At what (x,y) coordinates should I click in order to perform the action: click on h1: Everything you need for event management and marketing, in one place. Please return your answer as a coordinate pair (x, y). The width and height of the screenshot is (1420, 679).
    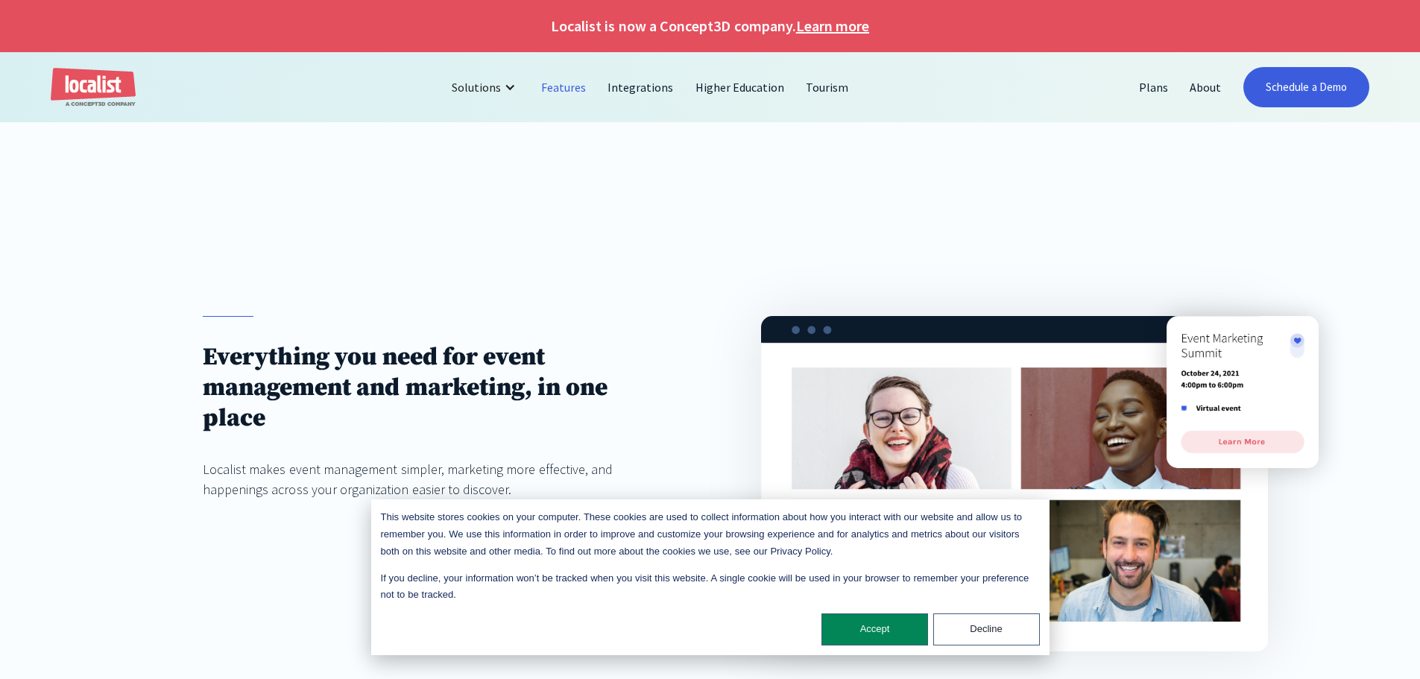
    Looking at the image, I should click on (431, 388).